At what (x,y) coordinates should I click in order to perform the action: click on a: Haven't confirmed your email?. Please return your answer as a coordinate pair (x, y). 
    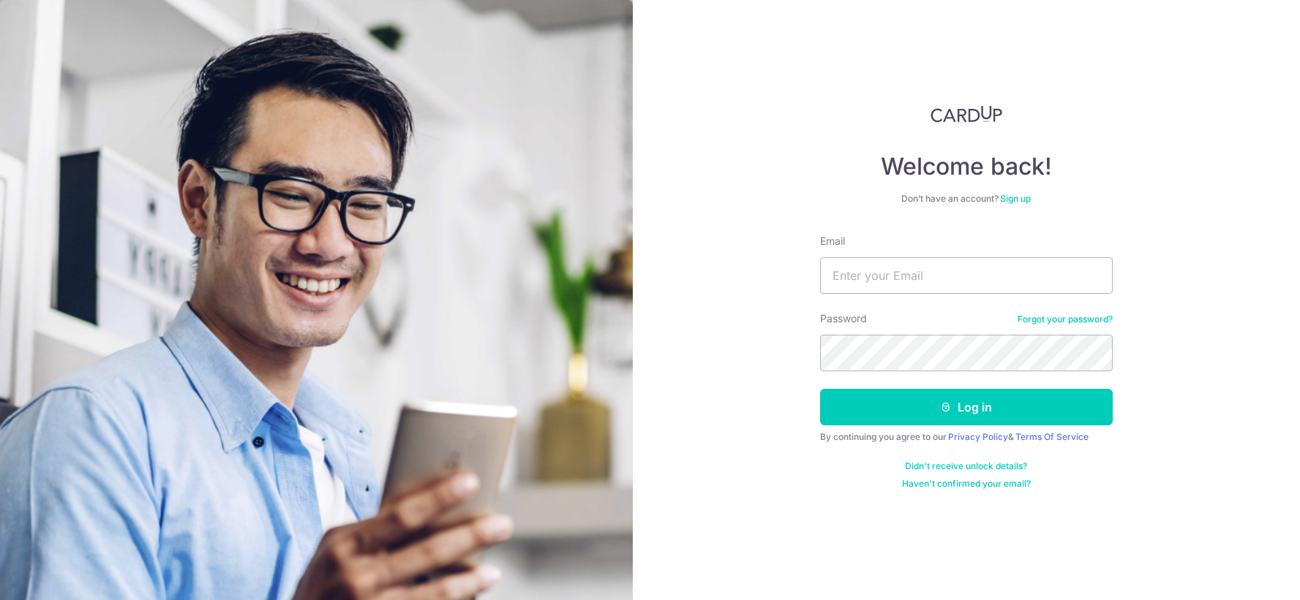
    Looking at the image, I should click on (966, 484).